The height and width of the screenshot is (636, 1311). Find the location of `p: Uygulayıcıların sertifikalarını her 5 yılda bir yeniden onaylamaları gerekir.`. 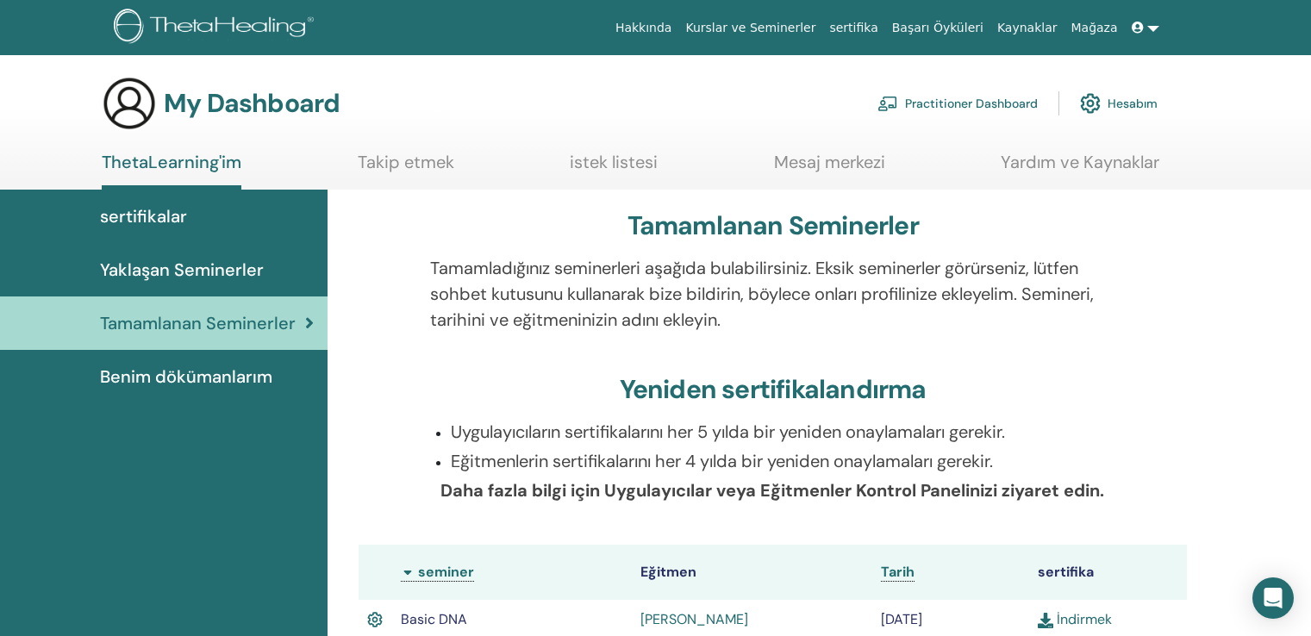

p: Uygulayıcıların sertifikalarını her 5 yılda bir yeniden onaylamaları gerekir. is located at coordinates (783, 432).